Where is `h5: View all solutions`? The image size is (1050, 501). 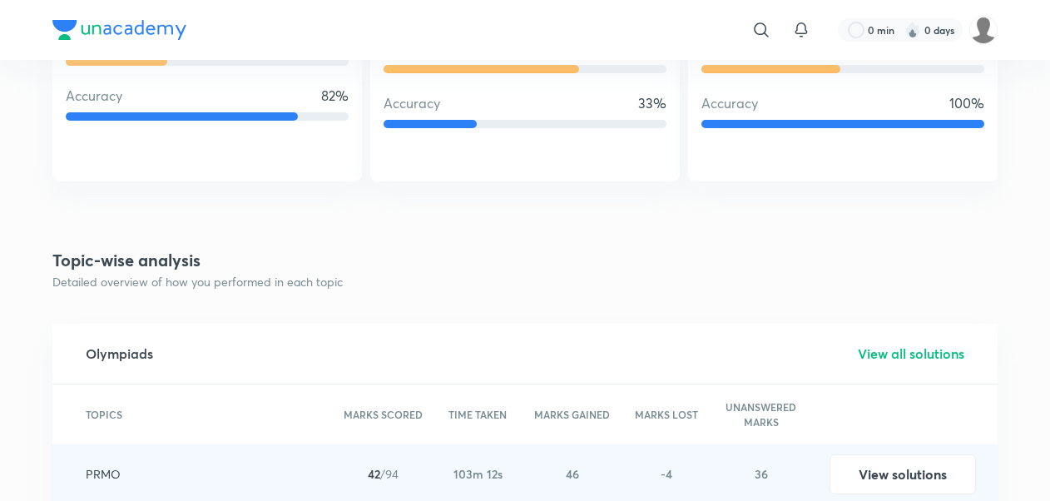 h5: View all solutions is located at coordinates (911, 354).